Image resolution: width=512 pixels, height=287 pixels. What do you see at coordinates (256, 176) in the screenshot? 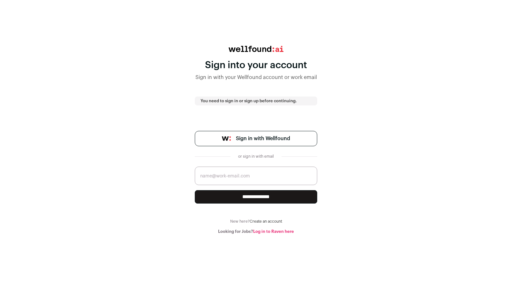
I see `input: name@work-email.com` at bounding box center [256, 176].